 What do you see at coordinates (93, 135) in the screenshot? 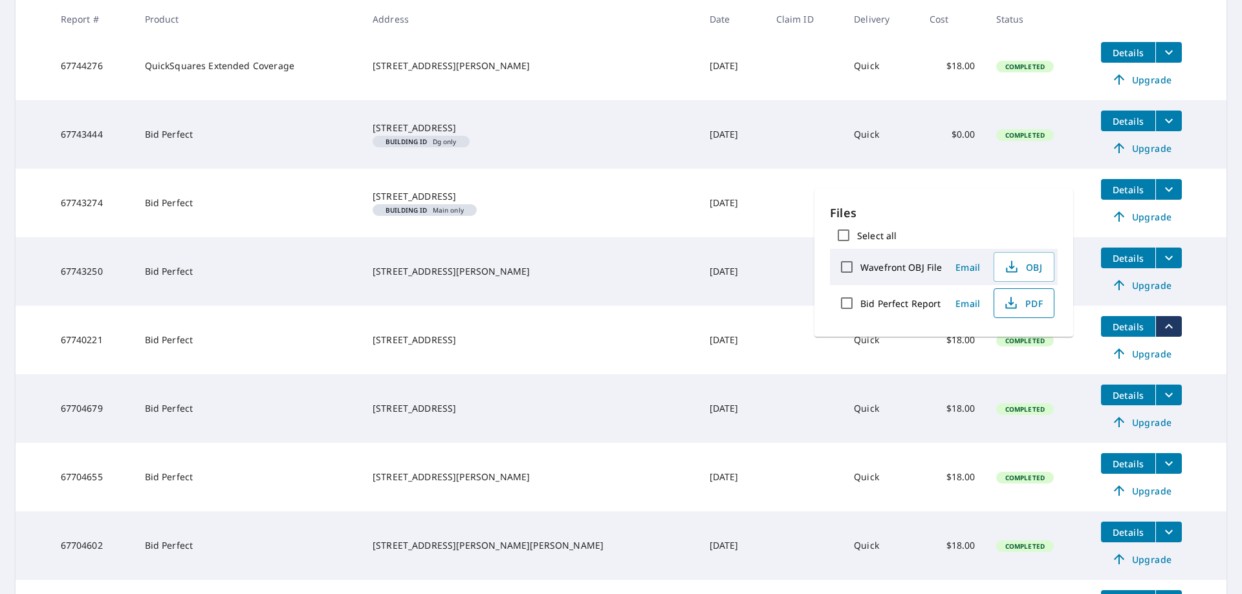
I see `td: 67743444` at bounding box center [93, 135].